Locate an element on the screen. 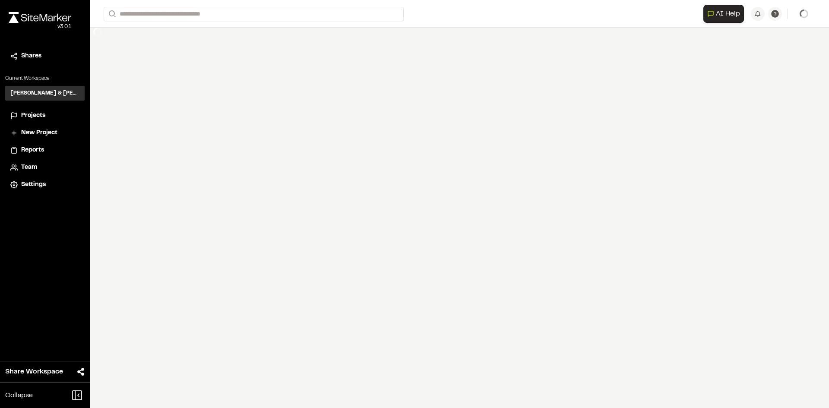  a: Settings is located at coordinates (45, 185).